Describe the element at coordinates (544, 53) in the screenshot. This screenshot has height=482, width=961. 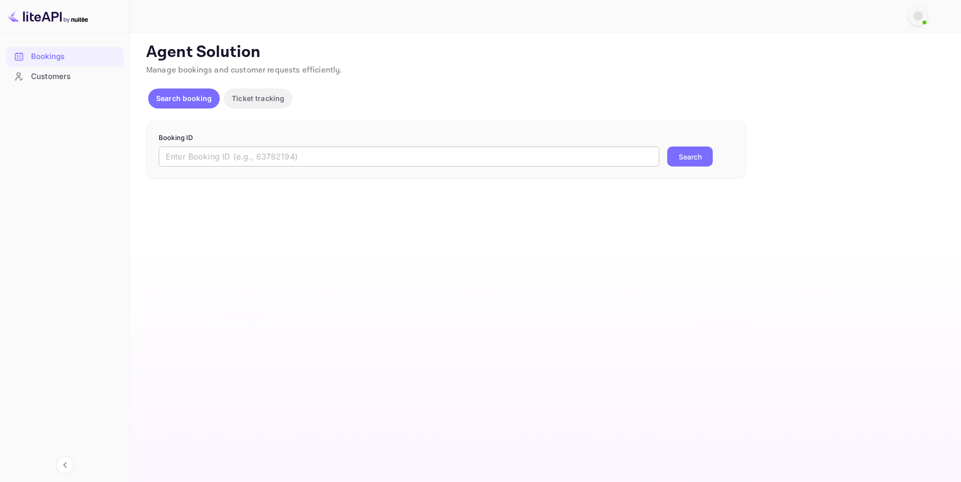
I see `p: Agent Solution` at that location.